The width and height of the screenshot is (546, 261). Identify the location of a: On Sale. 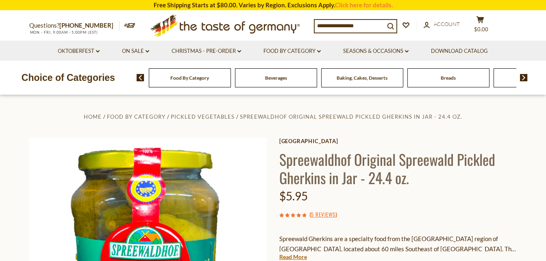
(135, 51).